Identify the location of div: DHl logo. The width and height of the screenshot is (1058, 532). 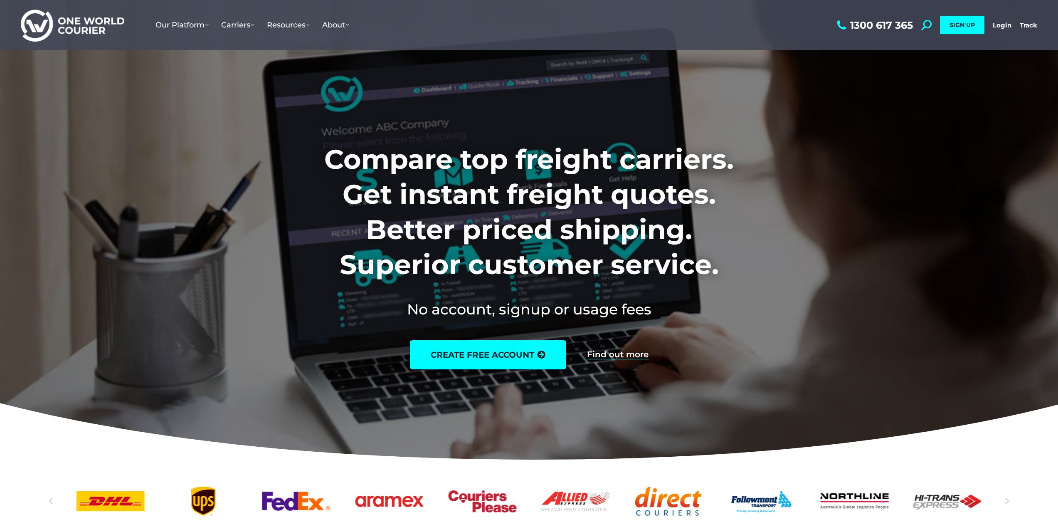
(111, 501).